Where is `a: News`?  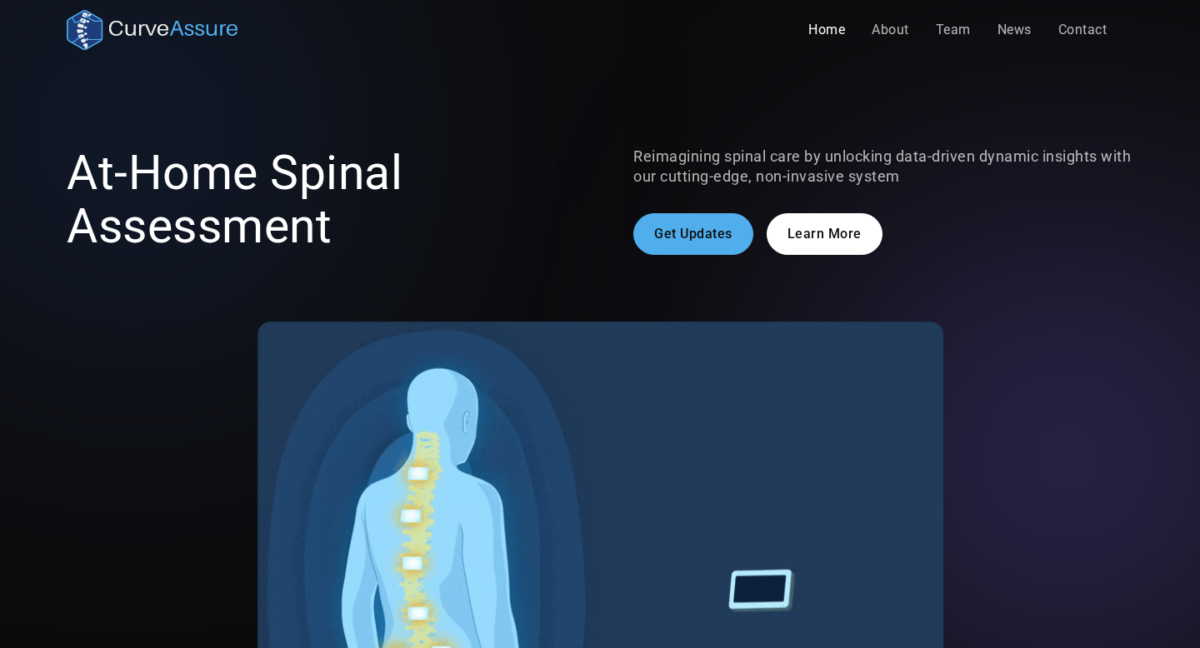
a: News is located at coordinates (1014, 30).